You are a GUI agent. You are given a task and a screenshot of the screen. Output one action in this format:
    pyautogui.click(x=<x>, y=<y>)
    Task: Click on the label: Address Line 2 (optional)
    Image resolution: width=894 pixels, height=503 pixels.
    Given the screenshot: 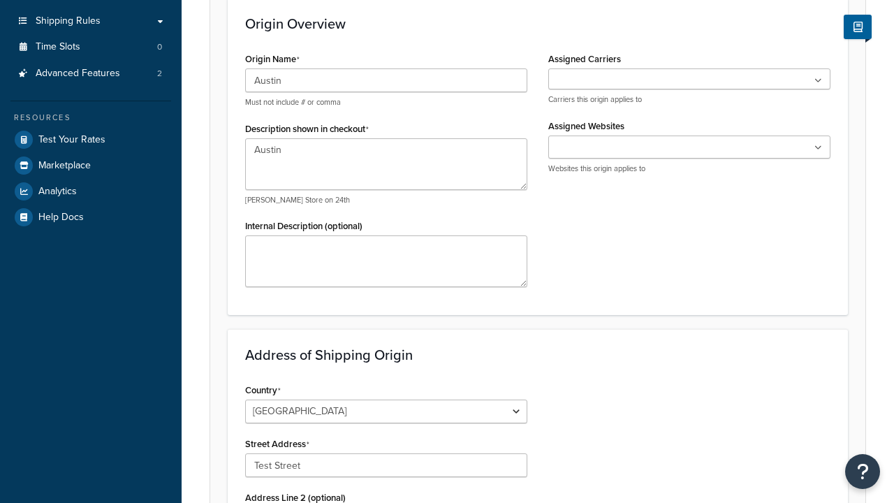 What is the action you would take?
    pyautogui.click(x=295, y=497)
    